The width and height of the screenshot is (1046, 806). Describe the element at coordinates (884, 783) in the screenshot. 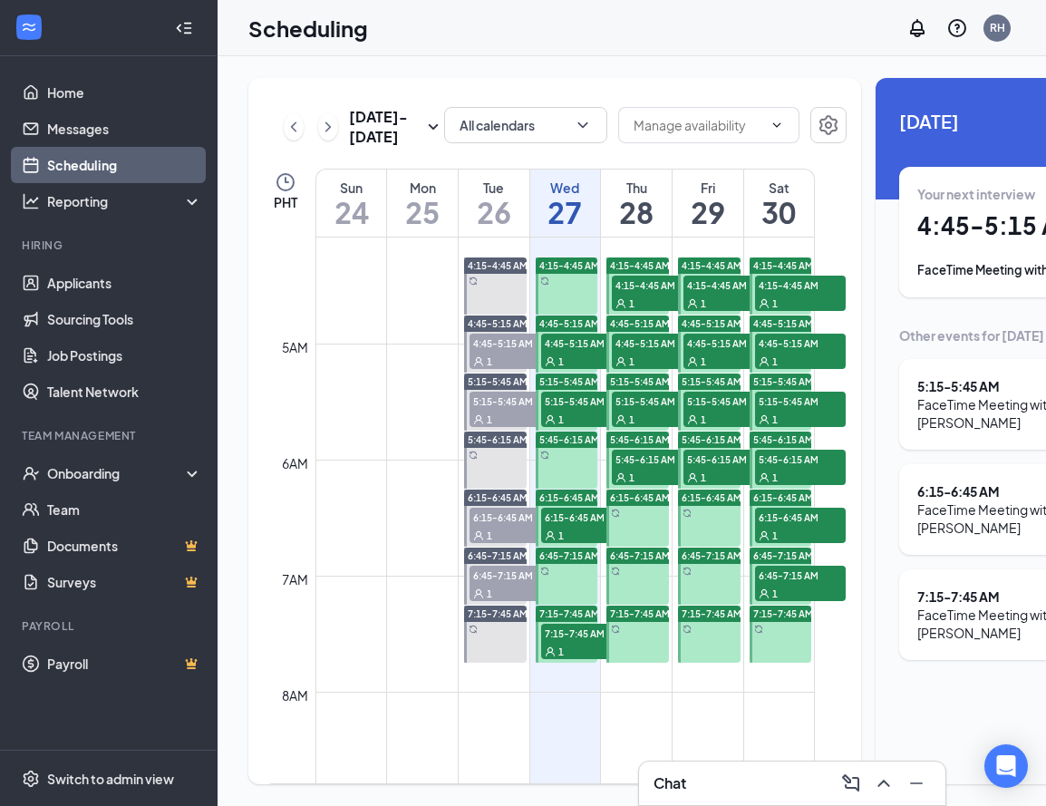

I see `button: ChevronUp` at that location.